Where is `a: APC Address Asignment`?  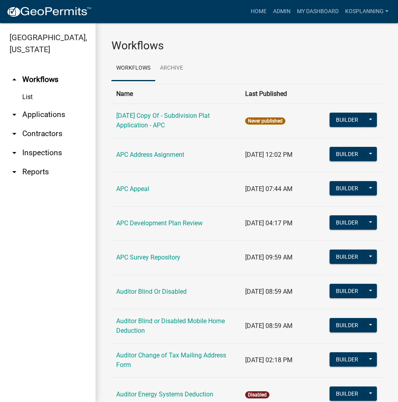
a: APC Address Asignment is located at coordinates (150, 155).